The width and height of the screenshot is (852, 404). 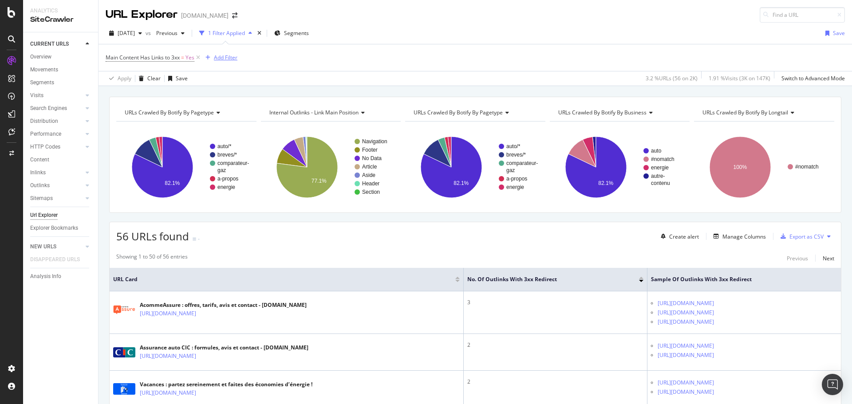 I want to click on text: Section, so click(x=371, y=192).